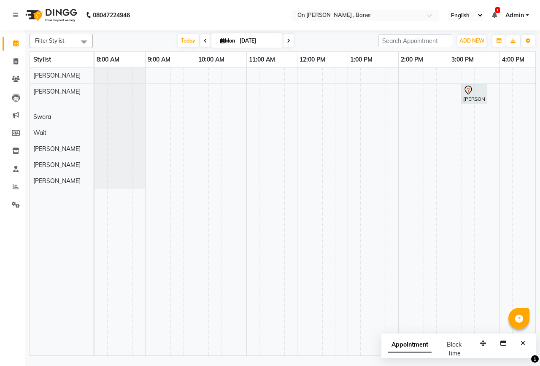 The image size is (540, 366). What do you see at coordinates (361, 59) in the screenshot?
I see `a: 1:00 PM` at bounding box center [361, 59].